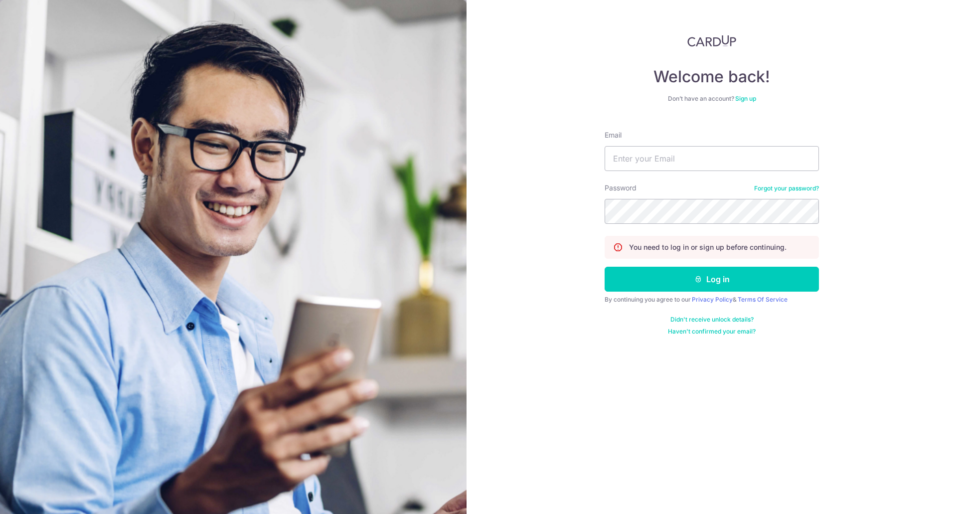 The width and height of the screenshot is (957, 514). Describe the element at coordinates (745, 98) in the screenshot. I see `a: Sign up` at that location.